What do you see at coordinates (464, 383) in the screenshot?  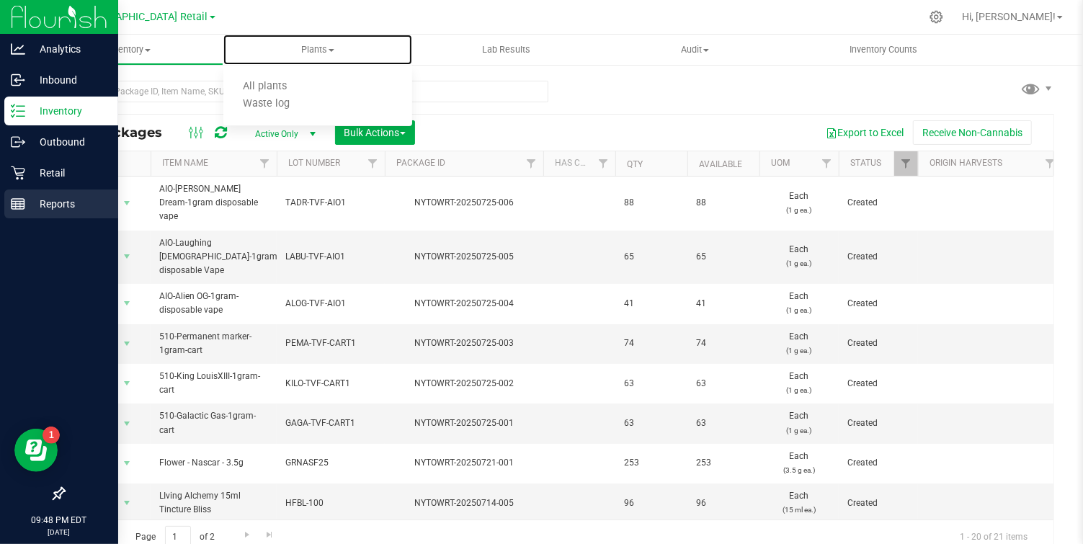 I see `div: NYTOWRT-20250725-002` at bounding box center [464, 383].